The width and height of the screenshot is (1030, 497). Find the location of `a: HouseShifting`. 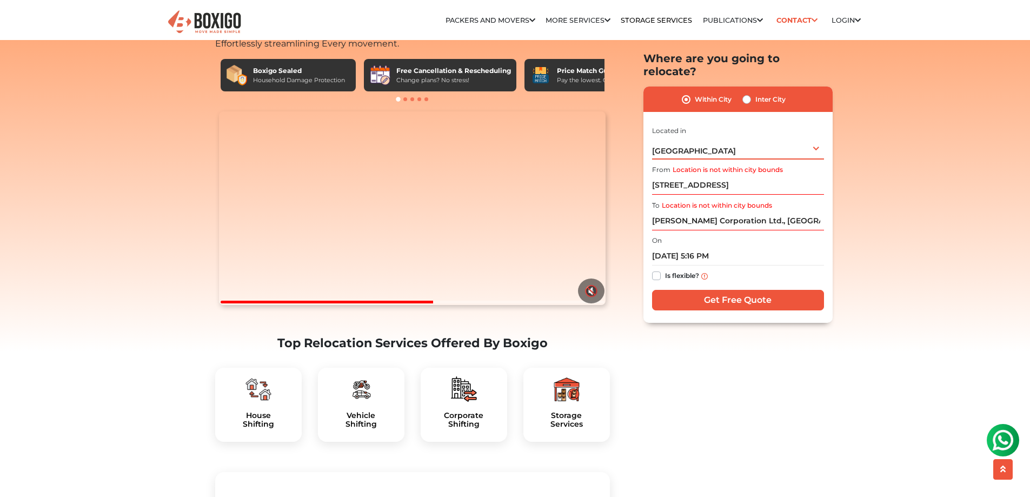

a: HouseShifting is located at coordinates (259, 420).